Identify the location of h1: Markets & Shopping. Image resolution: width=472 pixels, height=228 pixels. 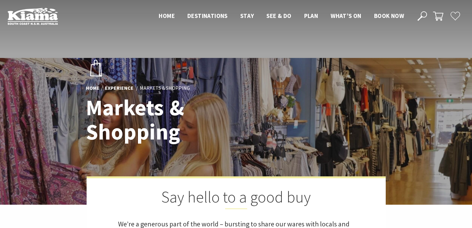
(175, 120).